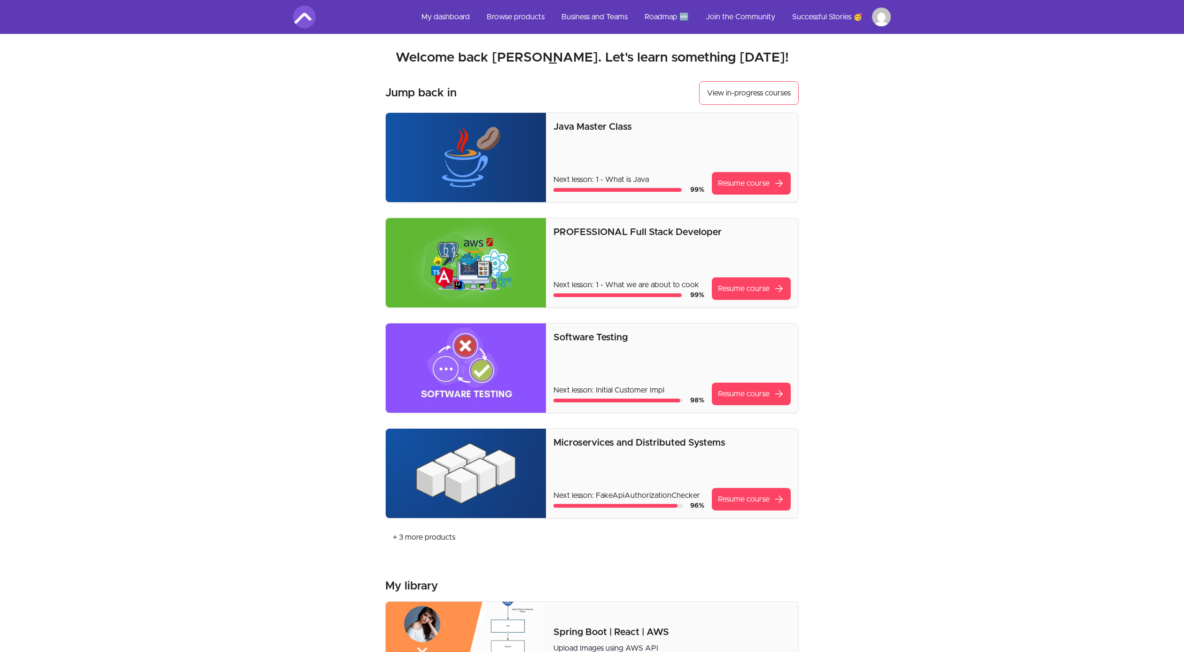 This screenshot has height=652, width=1184. Describe the element at coordinates (697, 400) in the screenshot. I see `span: 98 %` at that location.